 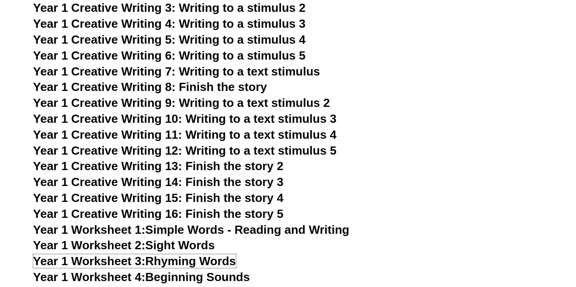 What do you see at coordinates (169, 24) in the screenshot?
I see `span: Year 1 Creative Writing 4: Writing to a stimulus 3` at bounding box center [169, 24].